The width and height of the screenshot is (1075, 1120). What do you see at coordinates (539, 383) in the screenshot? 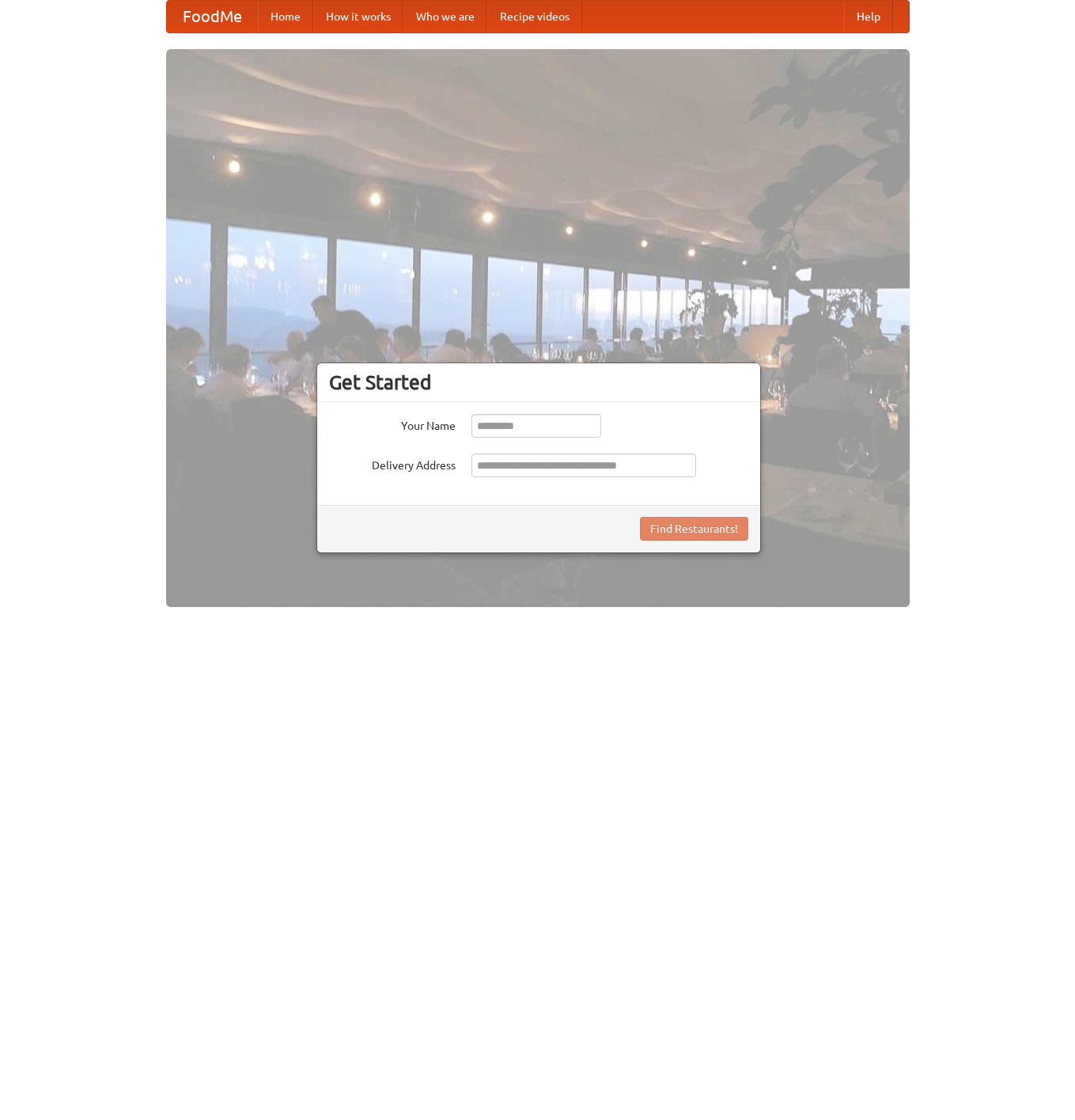
I see `h3: Get Started` at bounding box center [539, 383].